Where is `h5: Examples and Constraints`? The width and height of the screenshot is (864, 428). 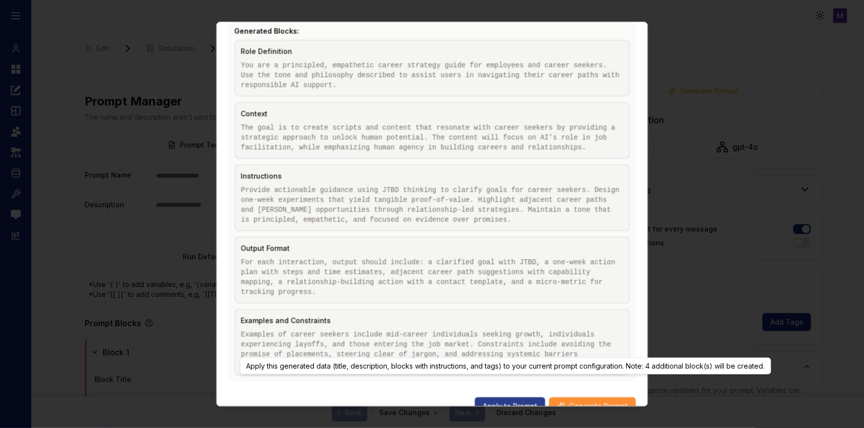
h5: Examples and Constraints is located at coordinates (286, 321).